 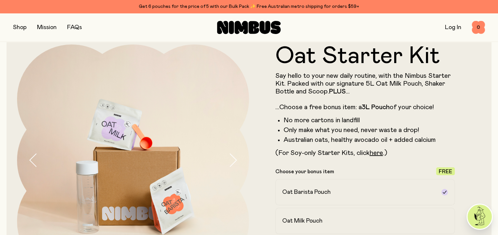 What do you see at coordinates (369, 120) in the screenshot?
I see `li: No more cartons in landfill` at bounding box center [369, 120].